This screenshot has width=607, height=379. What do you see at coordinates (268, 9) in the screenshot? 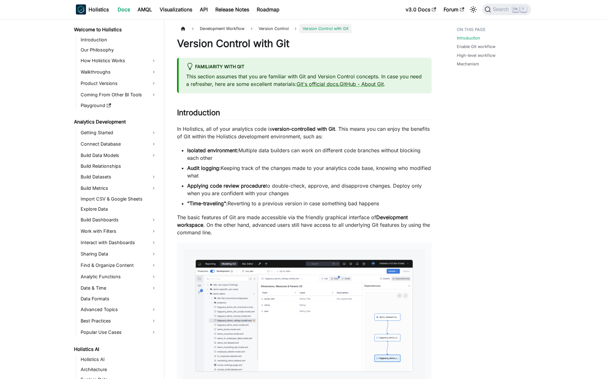
I see `a: Roadmap` at bounding box center [268, 9].